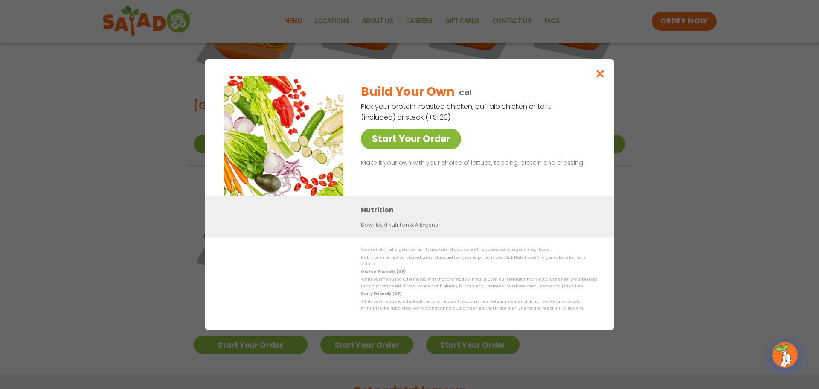  I want to click on h3: Nutrition, so click(481, 209).